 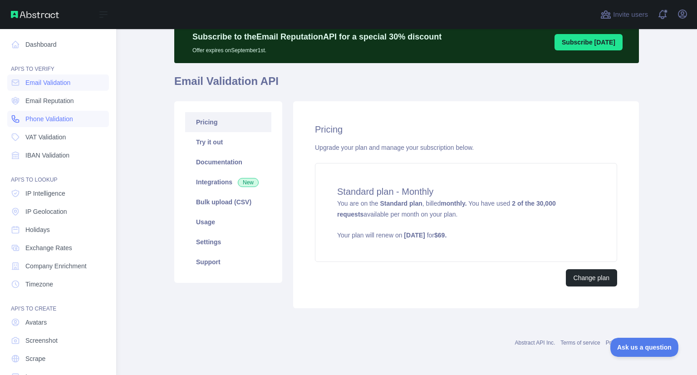 I want to click on strong: monthly., so click(x=453, y=203).